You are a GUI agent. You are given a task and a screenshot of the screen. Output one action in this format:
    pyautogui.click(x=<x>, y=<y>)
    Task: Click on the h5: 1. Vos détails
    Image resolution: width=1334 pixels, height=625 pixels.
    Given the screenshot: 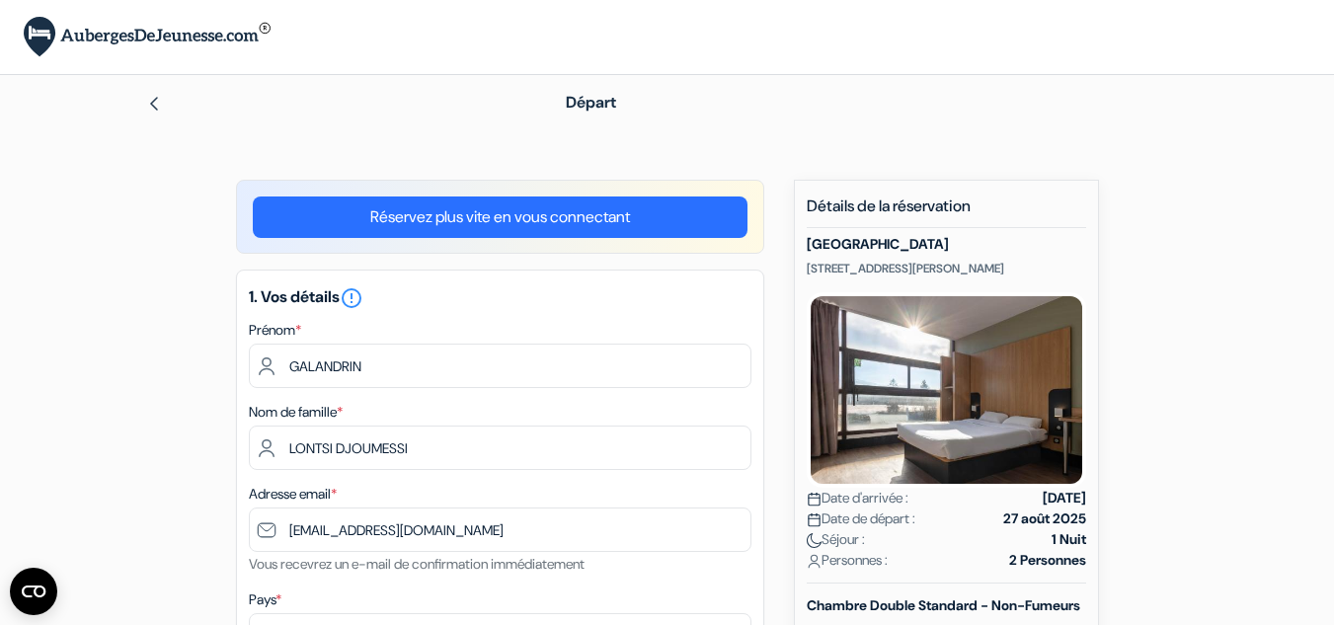 What is the action you would take?
    pyautogui.click(x=500, y=298)
    